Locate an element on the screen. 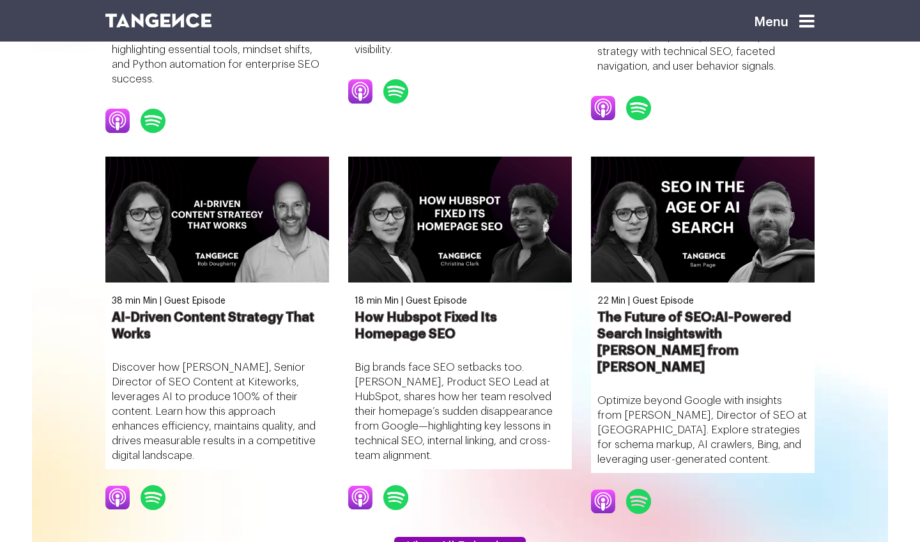 This screenshot has height=542, width=920. img: logo SVG is located at coordinates (158, 20).